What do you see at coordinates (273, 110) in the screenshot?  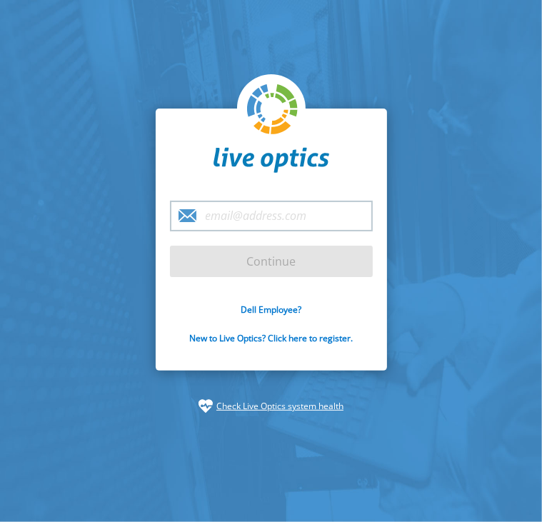 I see `img: liveoptics-logo.svg` at bounding box center [273, 110].